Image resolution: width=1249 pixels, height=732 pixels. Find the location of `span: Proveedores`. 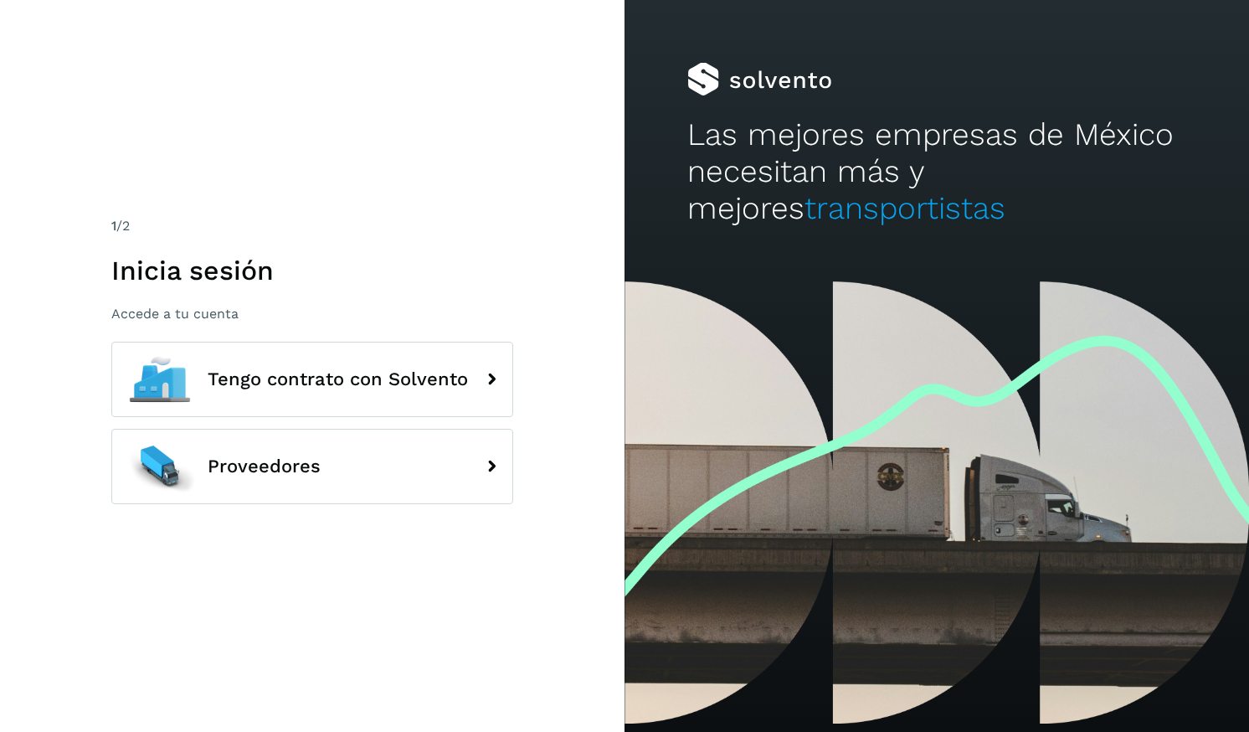

span: Proveedores is located at coordinates (264, 466).